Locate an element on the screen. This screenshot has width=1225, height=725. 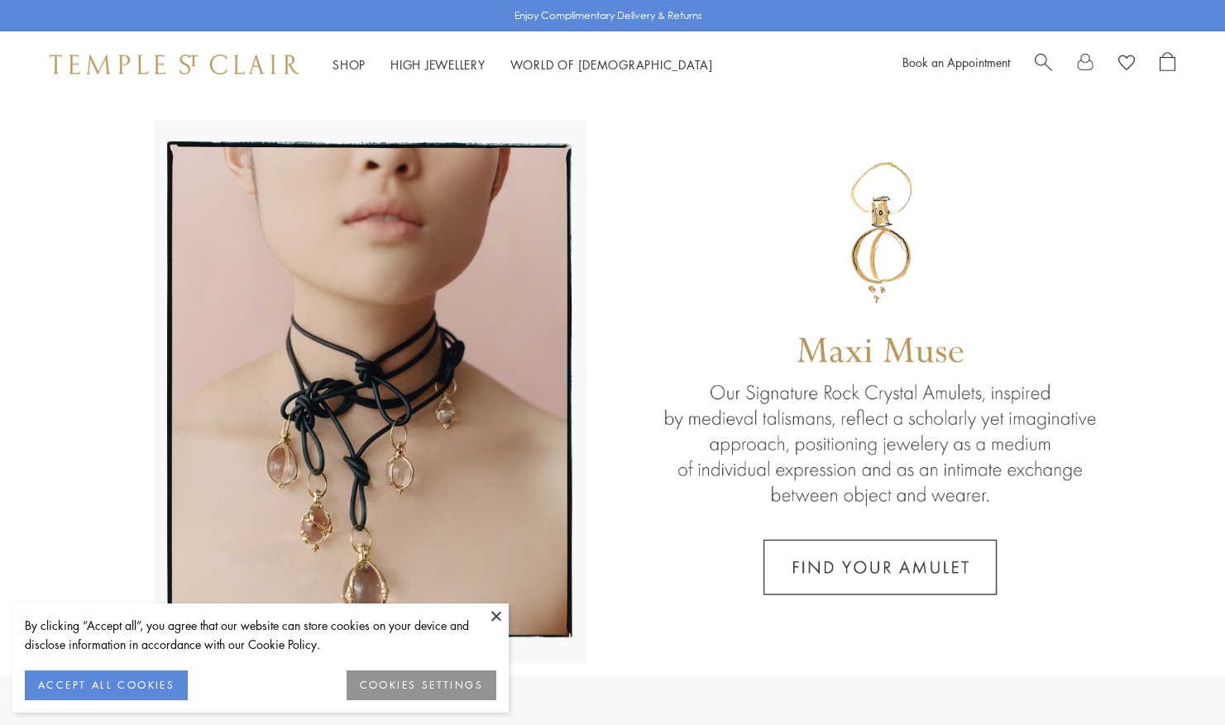
a: Book an Appointment is located at coordinates (956, 62).